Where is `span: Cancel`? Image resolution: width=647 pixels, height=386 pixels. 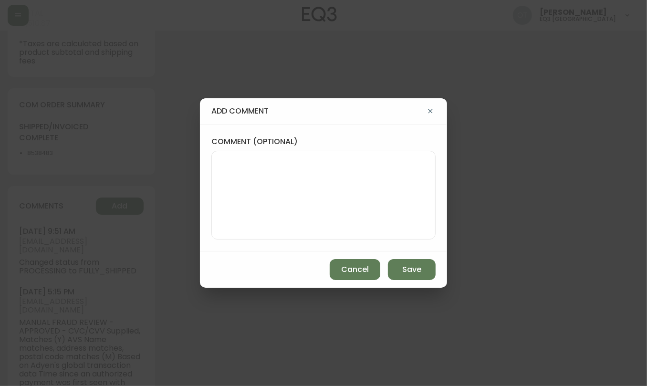
span: Cancel is located at coordinates (355, 269).